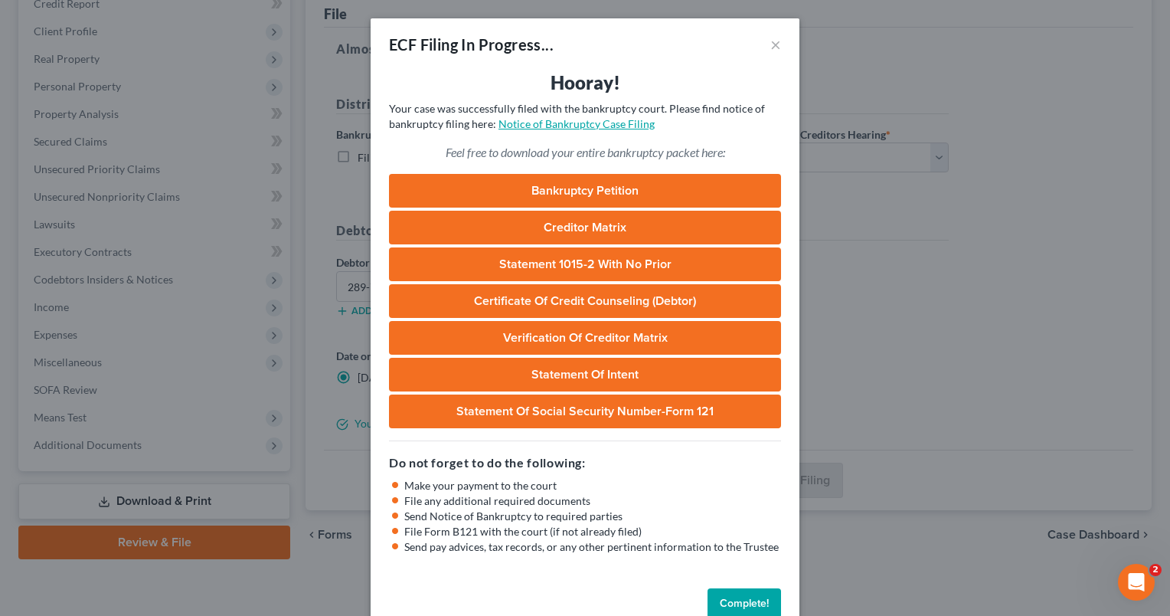 The width and height of the screenshot is (1170, 616). What do you see at coordinates (593, 532) in the screenshot?
I see `li: File Form B121 with the court (if not already filed)` at bounding box center [593, 532].